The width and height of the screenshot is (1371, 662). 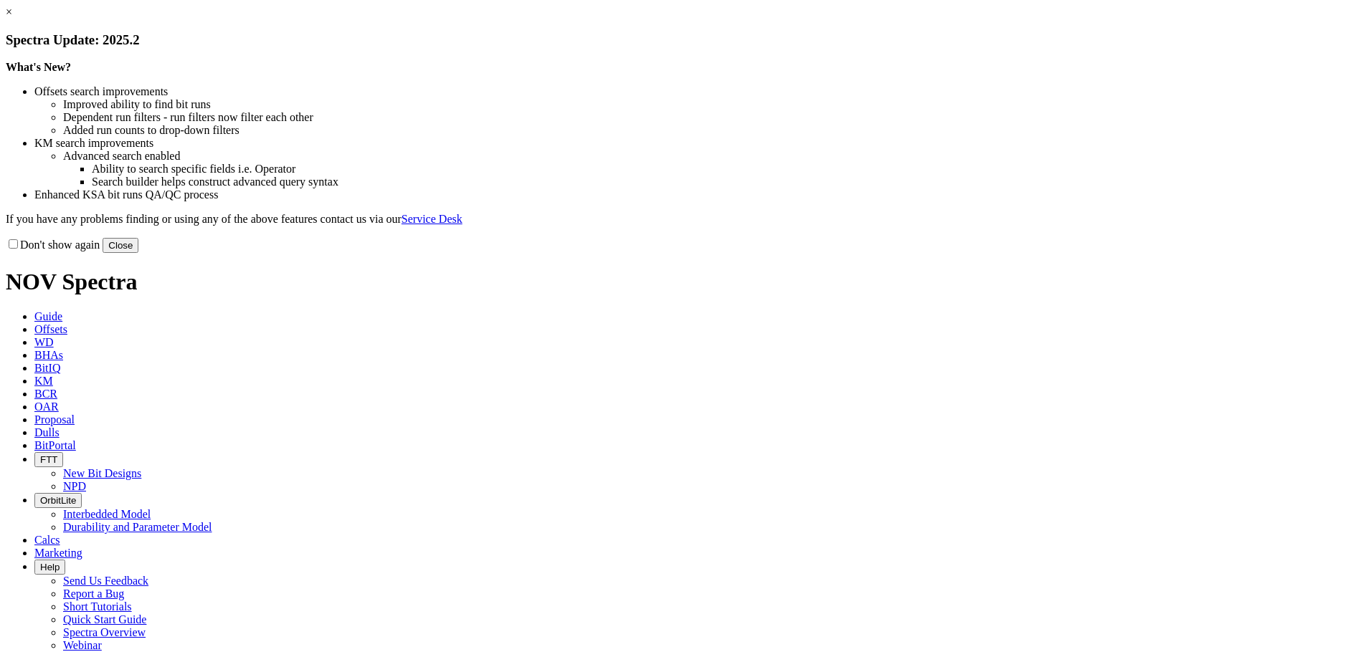 What do you see at coordinates (102, 473) in the screenshot?
I see `a: New Bit Designs` at bounding box center [102, 473].